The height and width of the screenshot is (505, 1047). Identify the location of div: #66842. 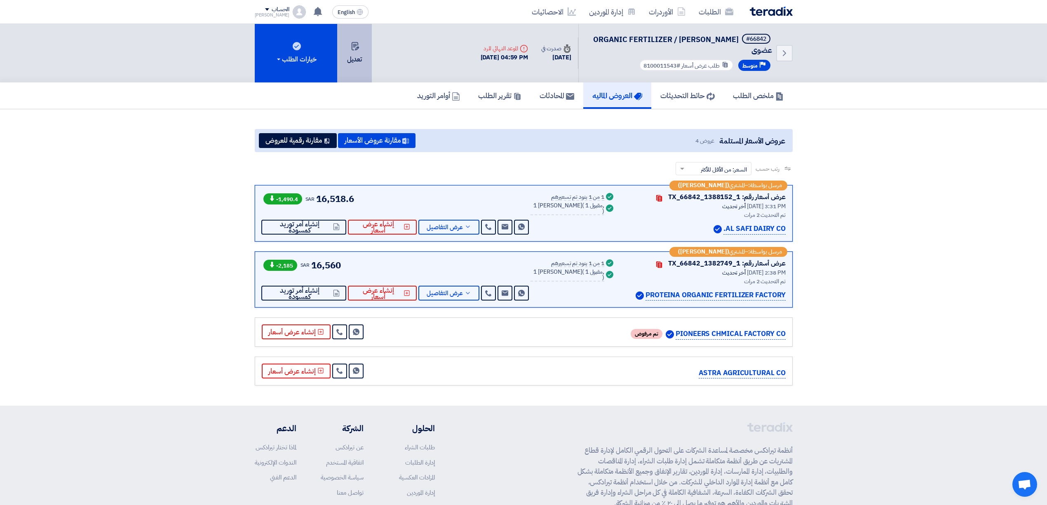
(756, 39).